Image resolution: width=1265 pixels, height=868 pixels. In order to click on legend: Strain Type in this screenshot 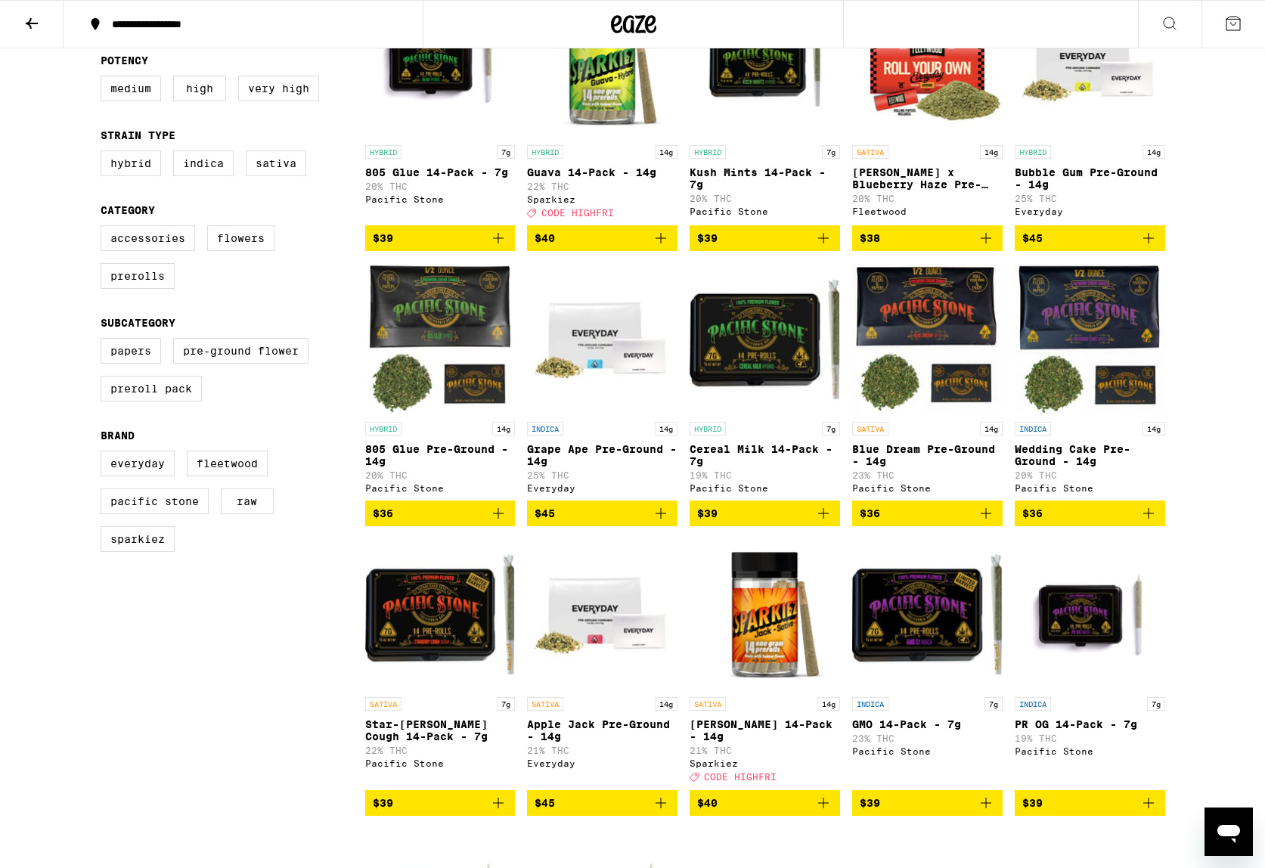, I will do `click(138, 135)`.